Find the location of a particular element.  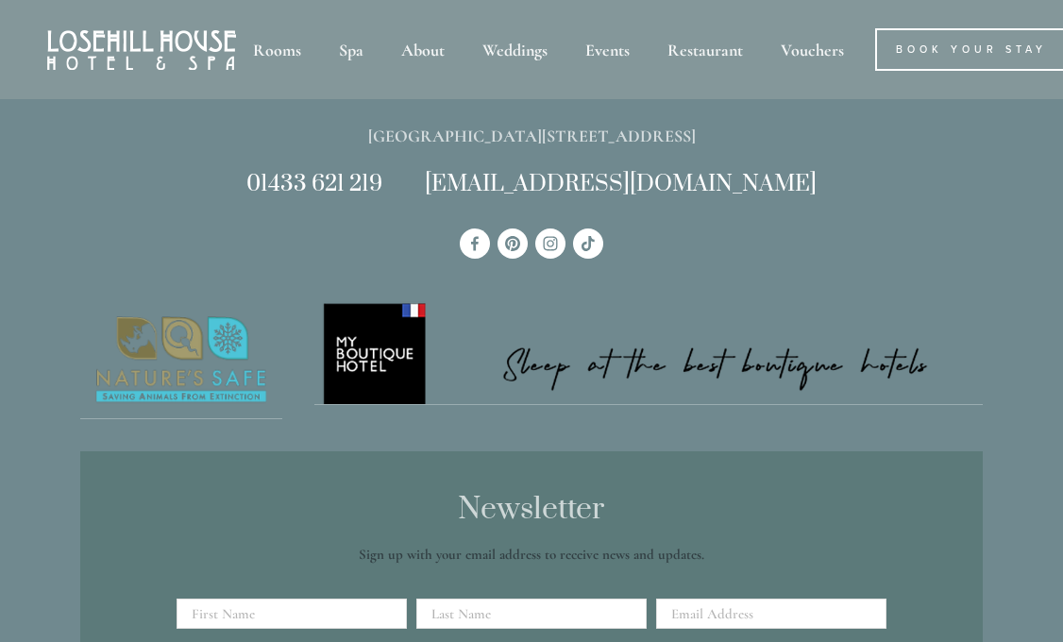

div: Restaurant is located at coordinates (705, 49).